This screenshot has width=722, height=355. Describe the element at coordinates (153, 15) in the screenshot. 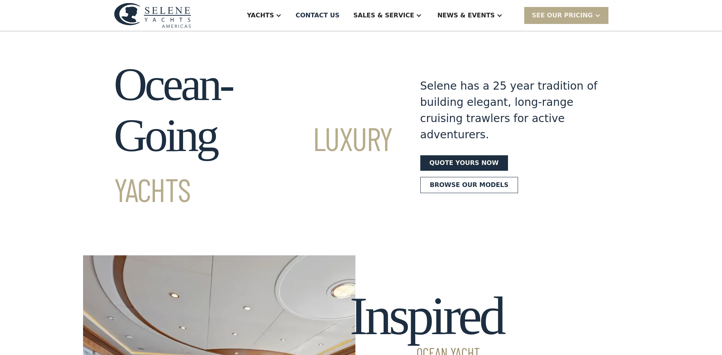

I see `img: logo` at that location.